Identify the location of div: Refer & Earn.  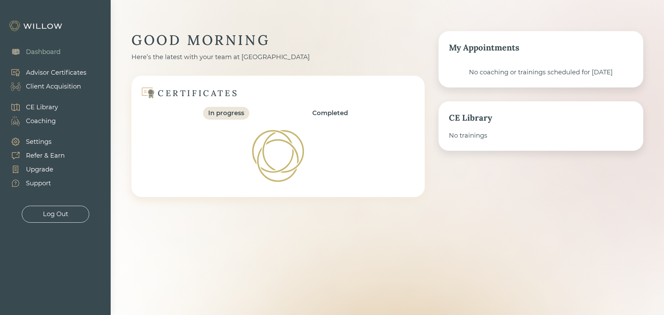
(45, 156).